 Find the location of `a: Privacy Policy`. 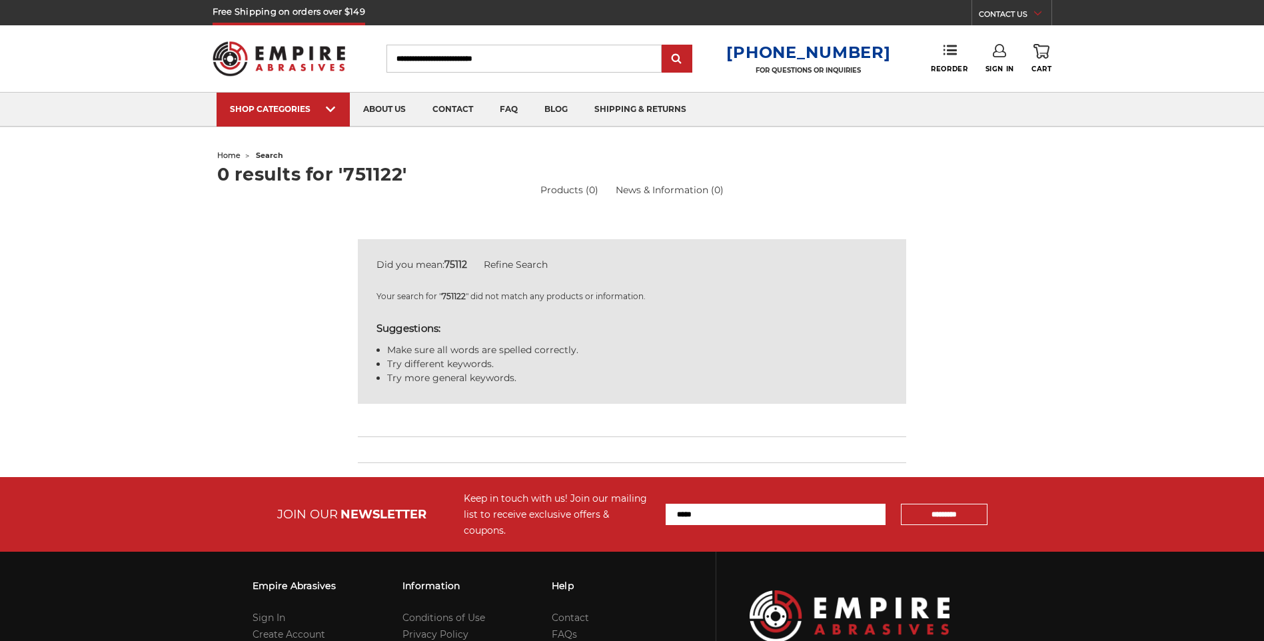

a: Privacy Policy is located at coordinates (435, 634).